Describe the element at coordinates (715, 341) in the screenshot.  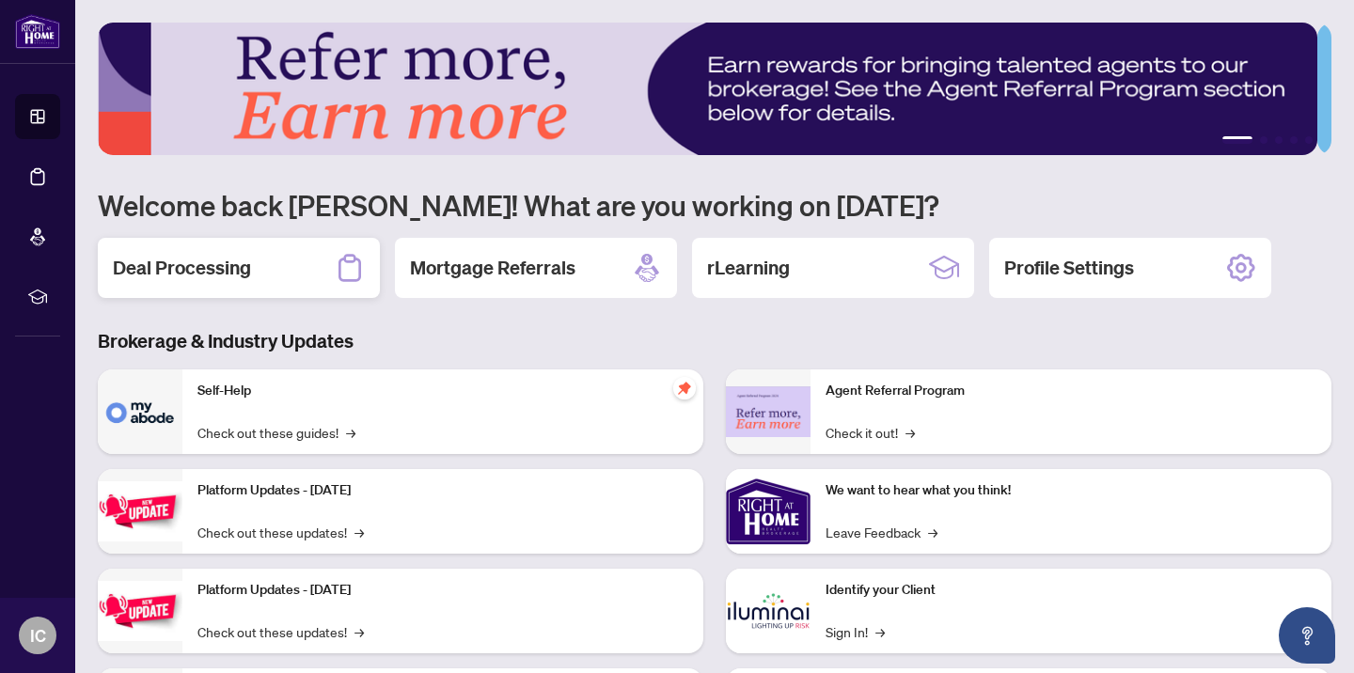
I see `h3: Brokerage & Industry Updates` at that location.